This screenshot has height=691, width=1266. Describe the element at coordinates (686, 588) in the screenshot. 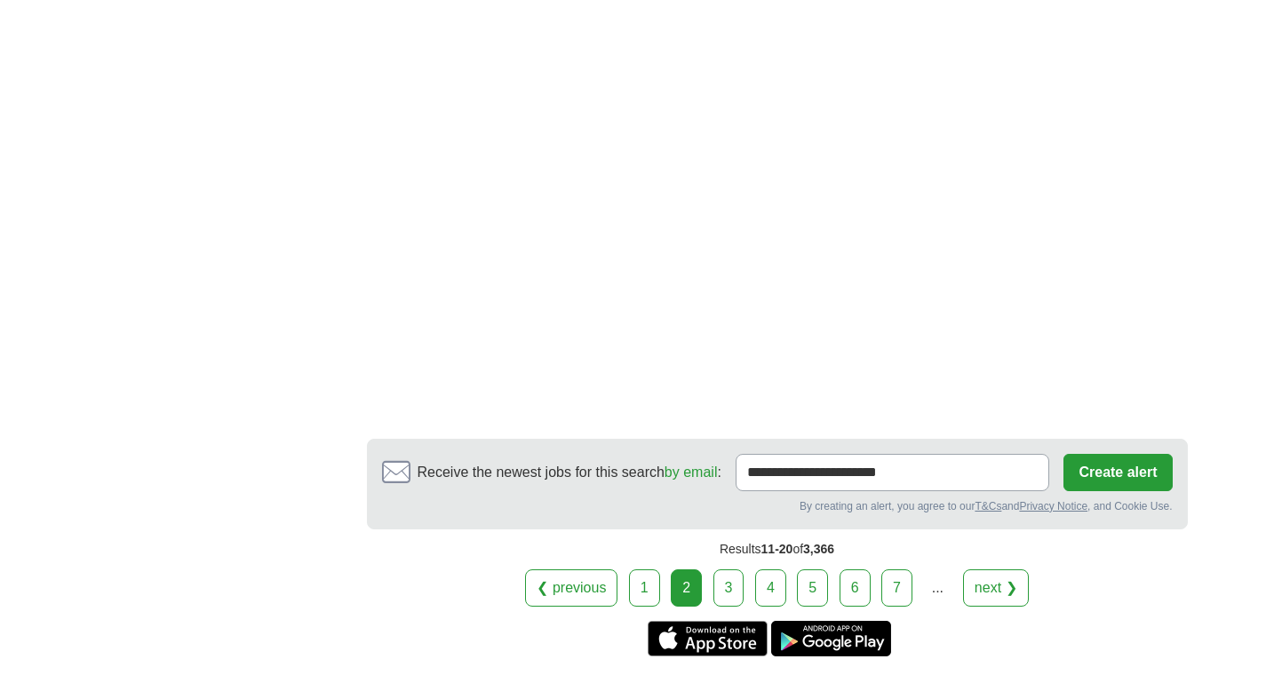

I see `div: 2` at that location.